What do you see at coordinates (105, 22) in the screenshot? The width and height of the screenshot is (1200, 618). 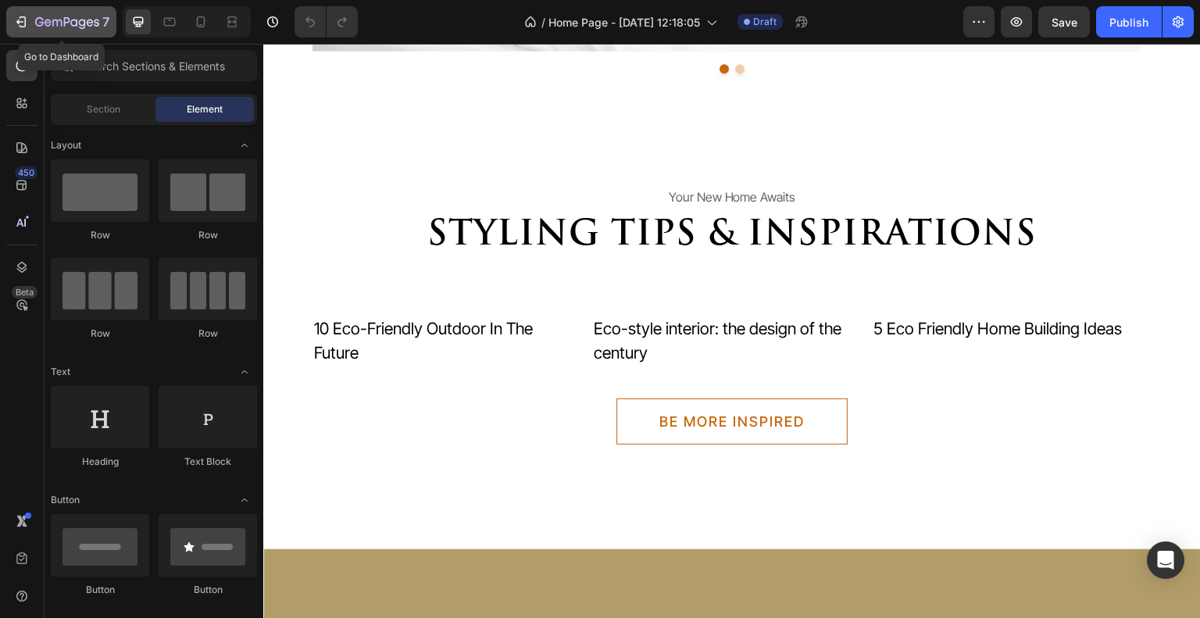 I see `p: 7` at bounding box center [105, 22].